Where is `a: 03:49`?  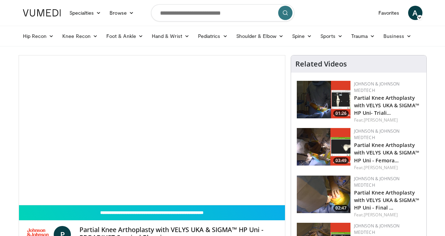 a: 03:49 is located at coordinates (323, 147).